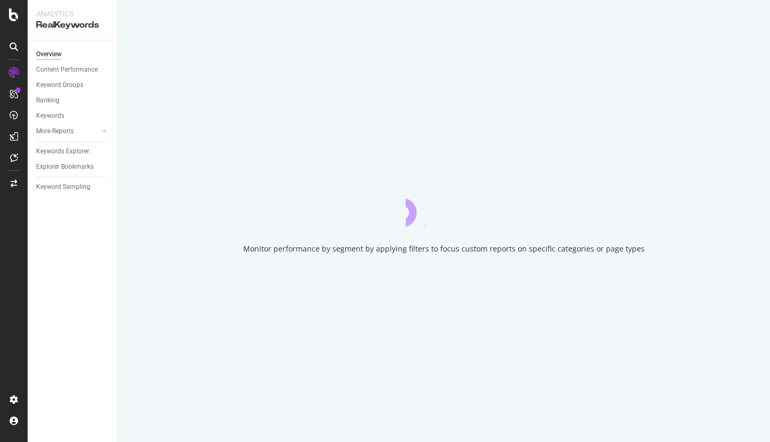 The image size is (770, 442). What do you see at coordinates (72, 25) in the screenshot?
I see `div: RealKeywords` at bounding box center [72, 25].